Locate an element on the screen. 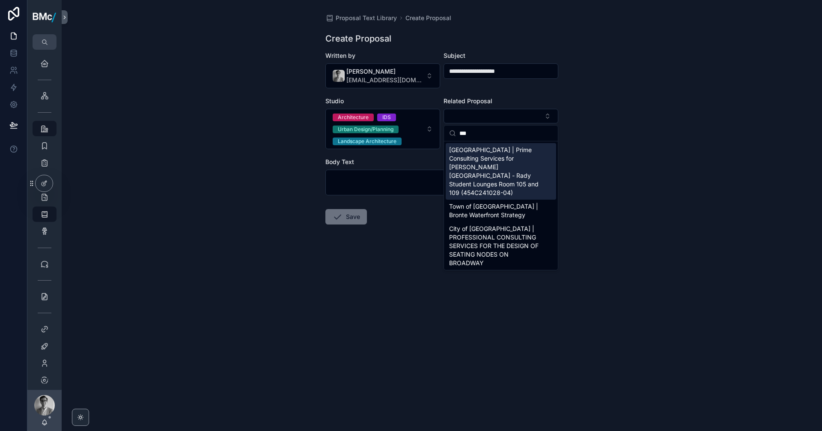  a: Create Proposal is located at coordinates (428, 18).